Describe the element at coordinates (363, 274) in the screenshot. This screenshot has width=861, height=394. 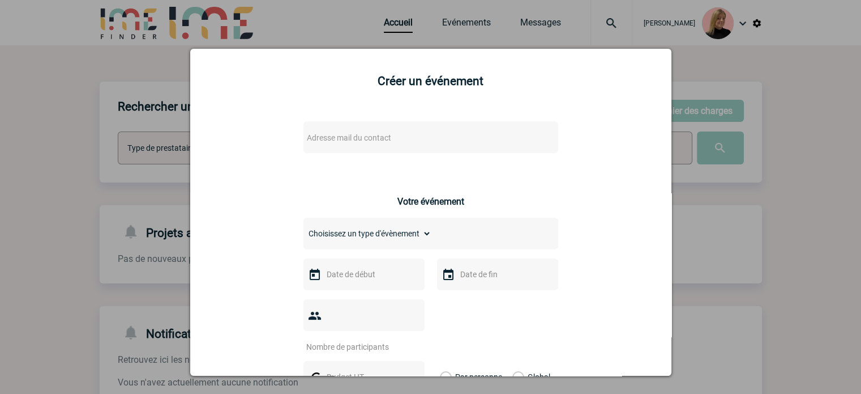
I see `input: Date de début` at that location.